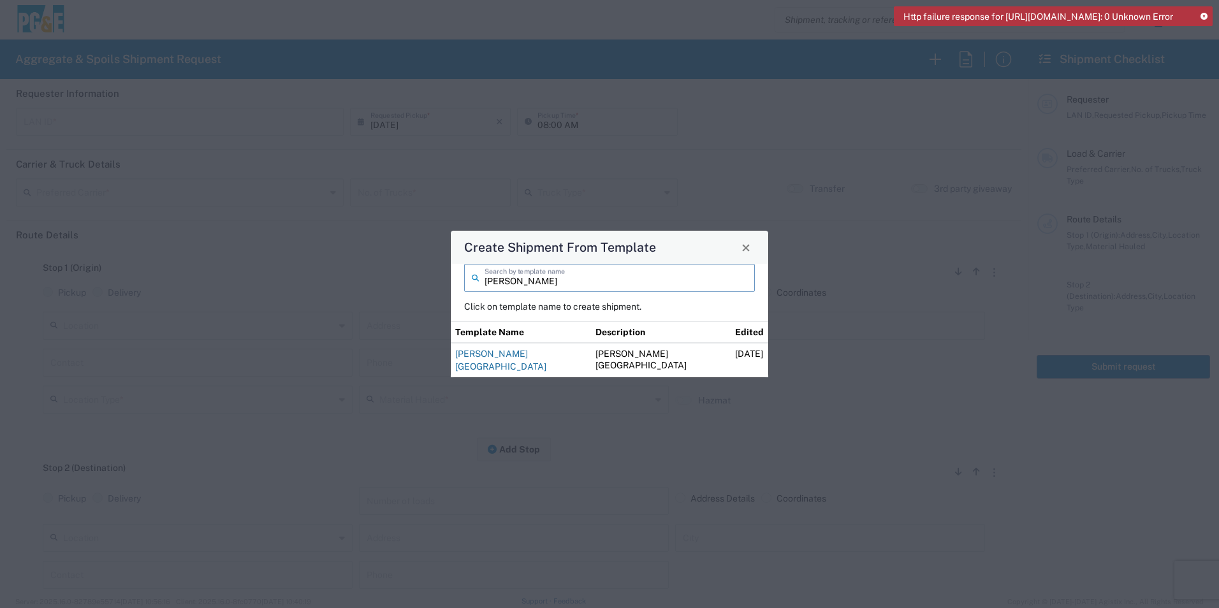 This screenshot has width=1219, height=608. I want to click on th: Description, so click(661, 332).